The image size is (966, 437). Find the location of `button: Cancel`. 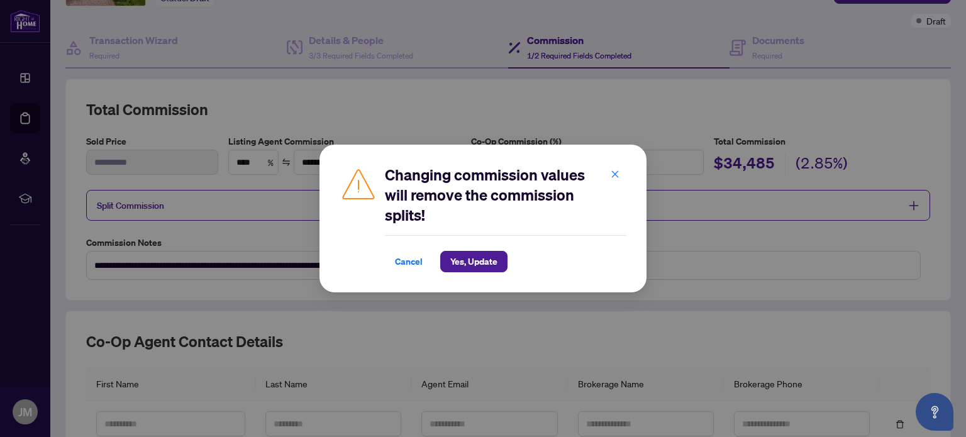

button: Cancel is located at coordinates (409, 262).